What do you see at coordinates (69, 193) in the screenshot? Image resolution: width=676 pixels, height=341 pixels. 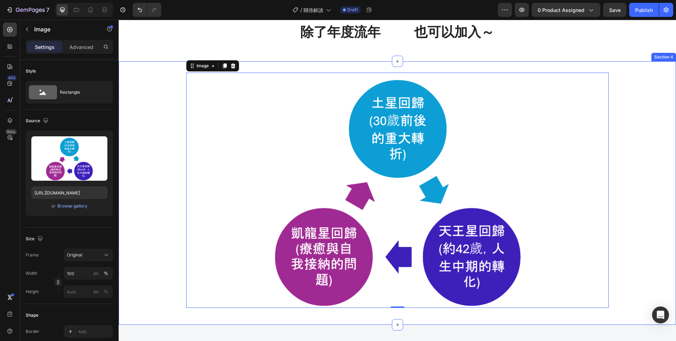 I see `input: https://example.com/image.jpg` at bounding box center [69, 193].